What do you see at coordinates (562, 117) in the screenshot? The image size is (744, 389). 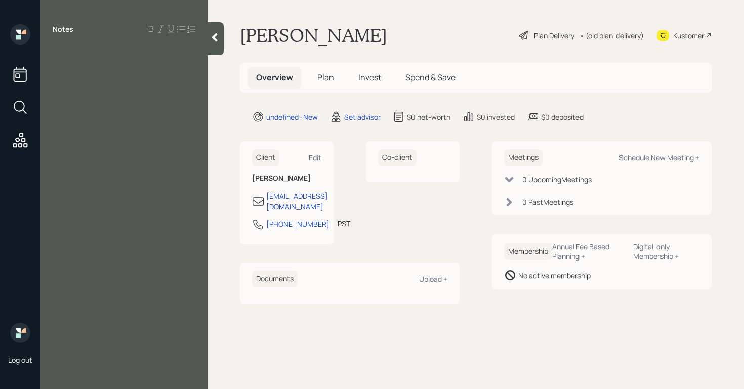 I see `div: $0 deposited` at bounding box center [562, 117].